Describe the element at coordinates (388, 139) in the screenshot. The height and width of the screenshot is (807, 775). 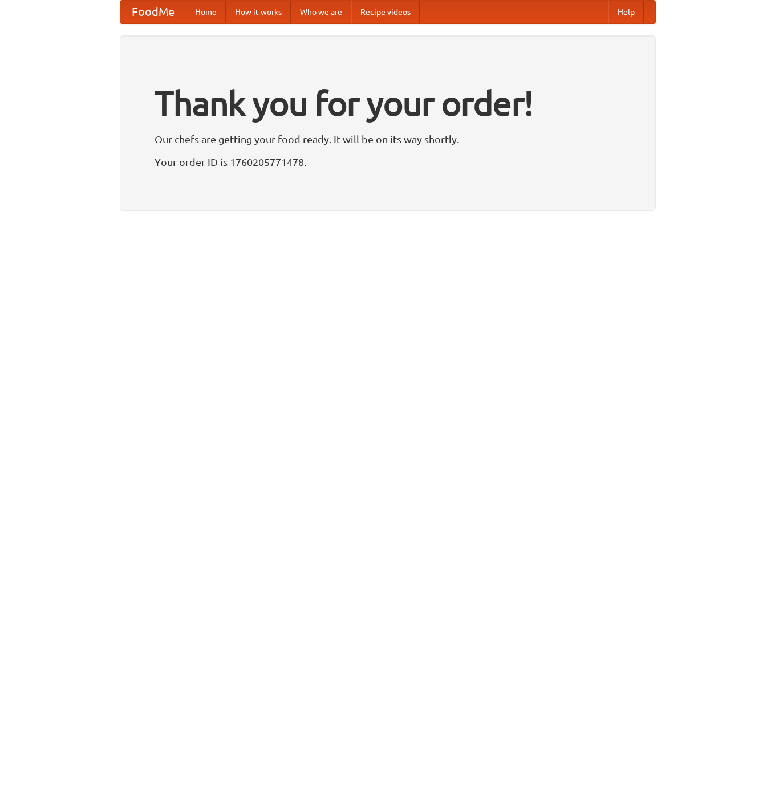
I see `p: Our chefs are getting your food ready. It will be on its way shortly.` at that location.